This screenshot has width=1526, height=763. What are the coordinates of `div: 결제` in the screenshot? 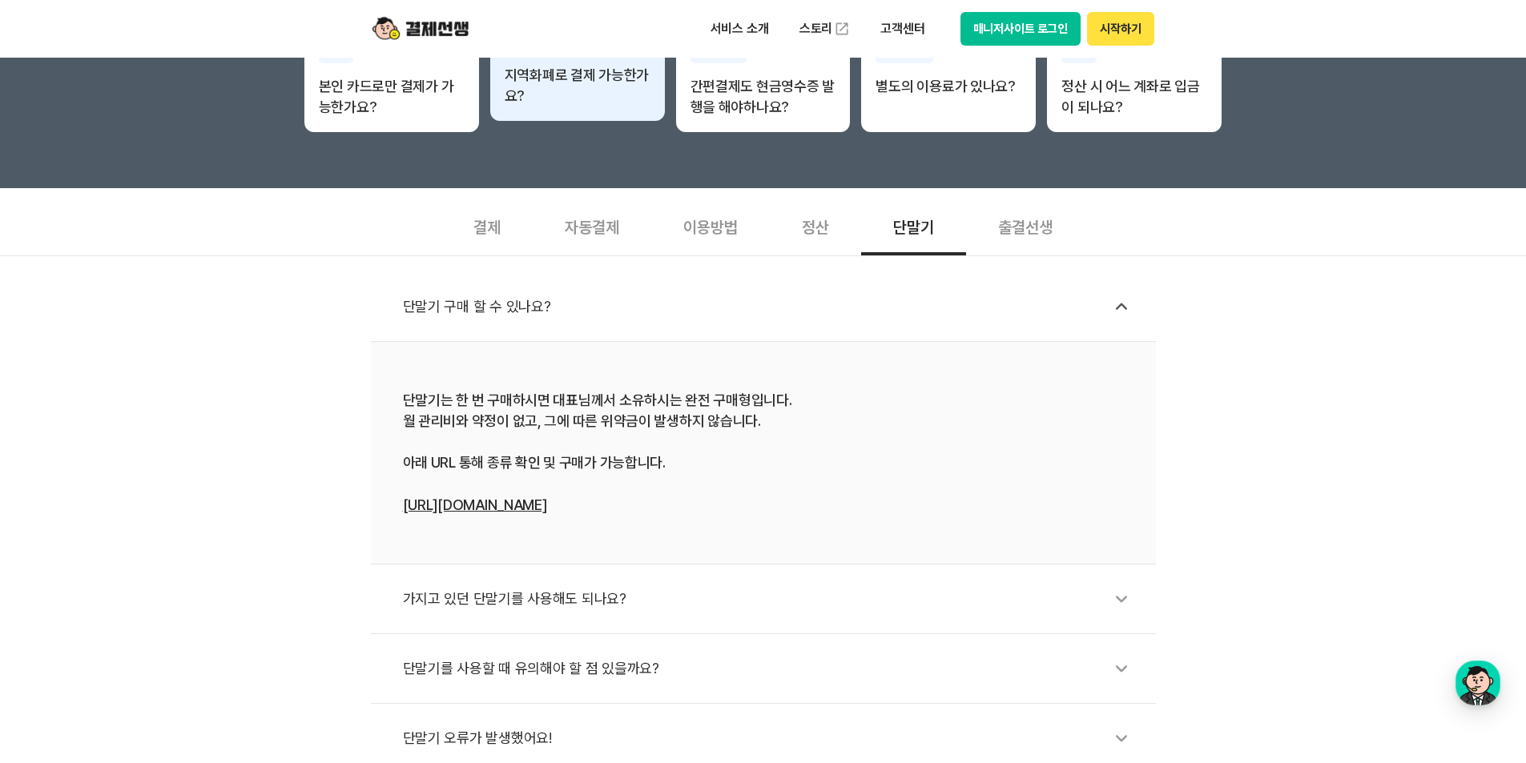 It's located at (487, 226).